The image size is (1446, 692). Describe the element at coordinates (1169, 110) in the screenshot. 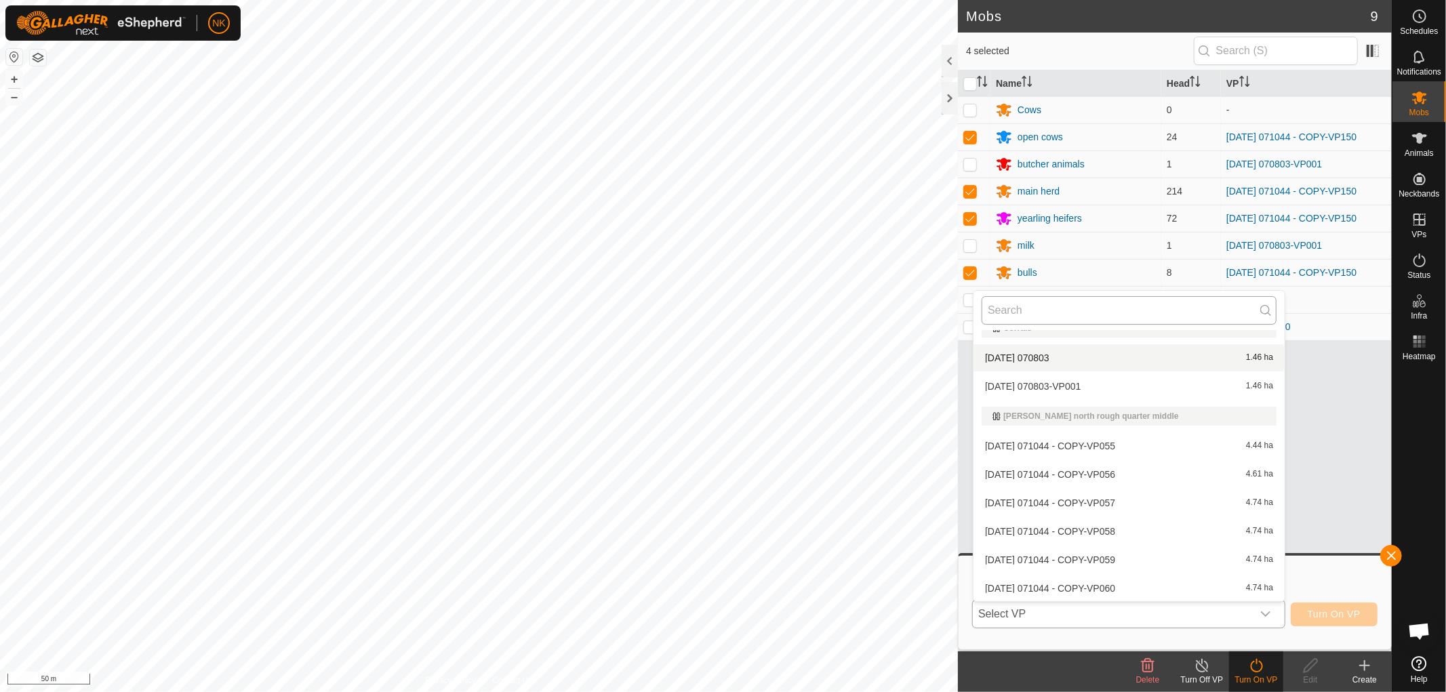

I see `span: 0` at that location.